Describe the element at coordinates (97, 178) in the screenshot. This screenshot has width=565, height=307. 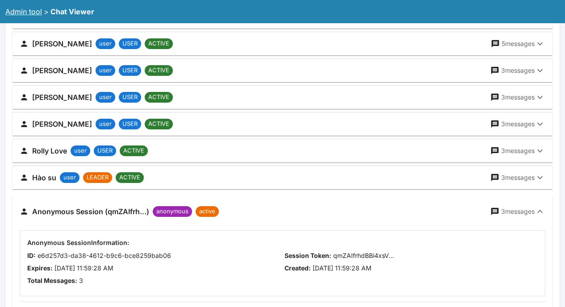
I see `span: LEADER` at that location.